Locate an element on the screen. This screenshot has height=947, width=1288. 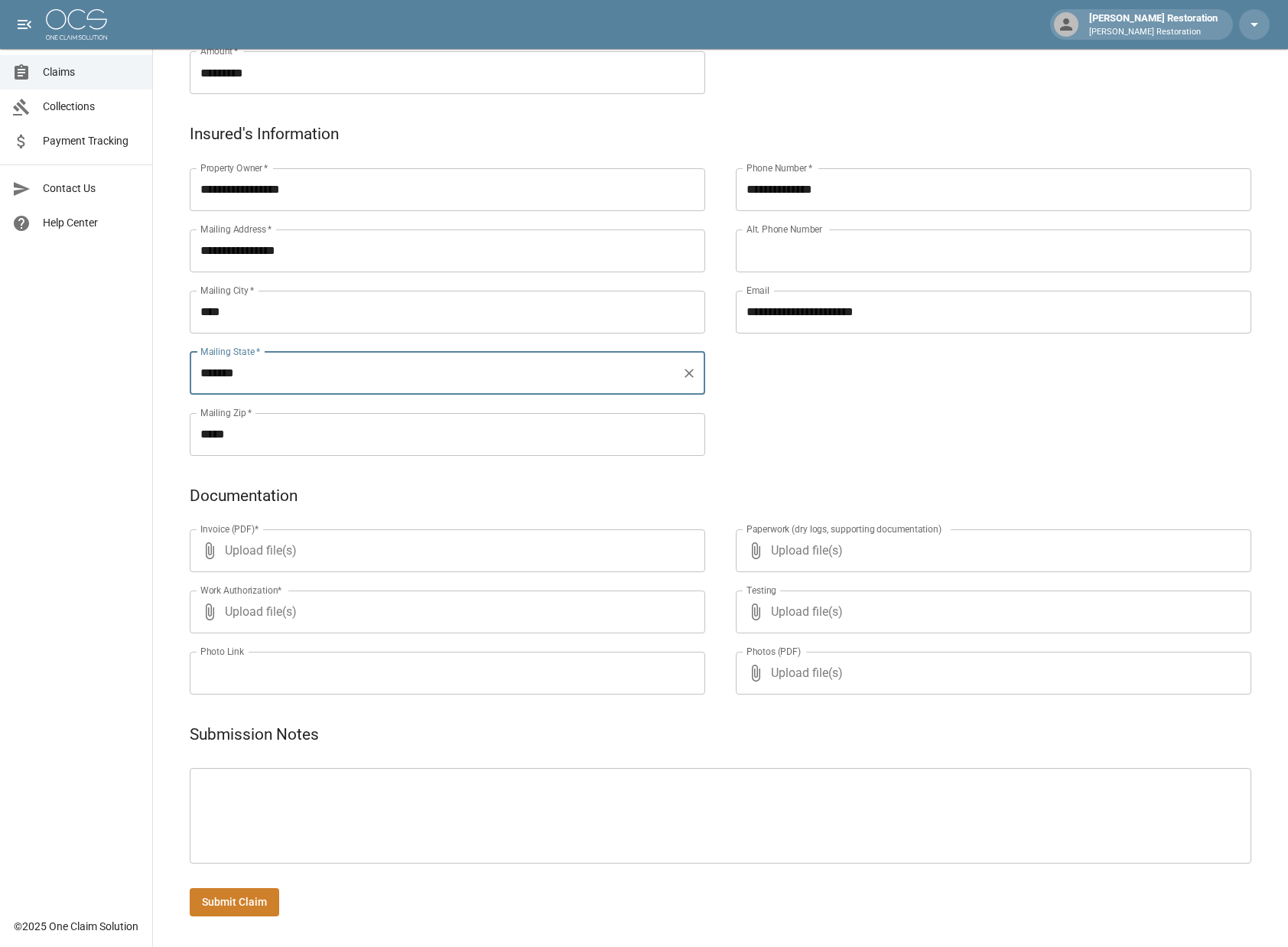
button: Clear is located at coordinates (689, 374).